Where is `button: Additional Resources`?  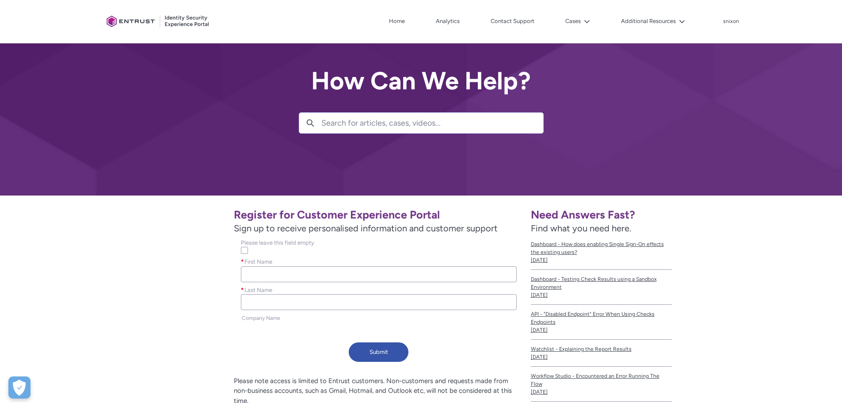
button: Additional Resources is located at coordinates (653, 21).